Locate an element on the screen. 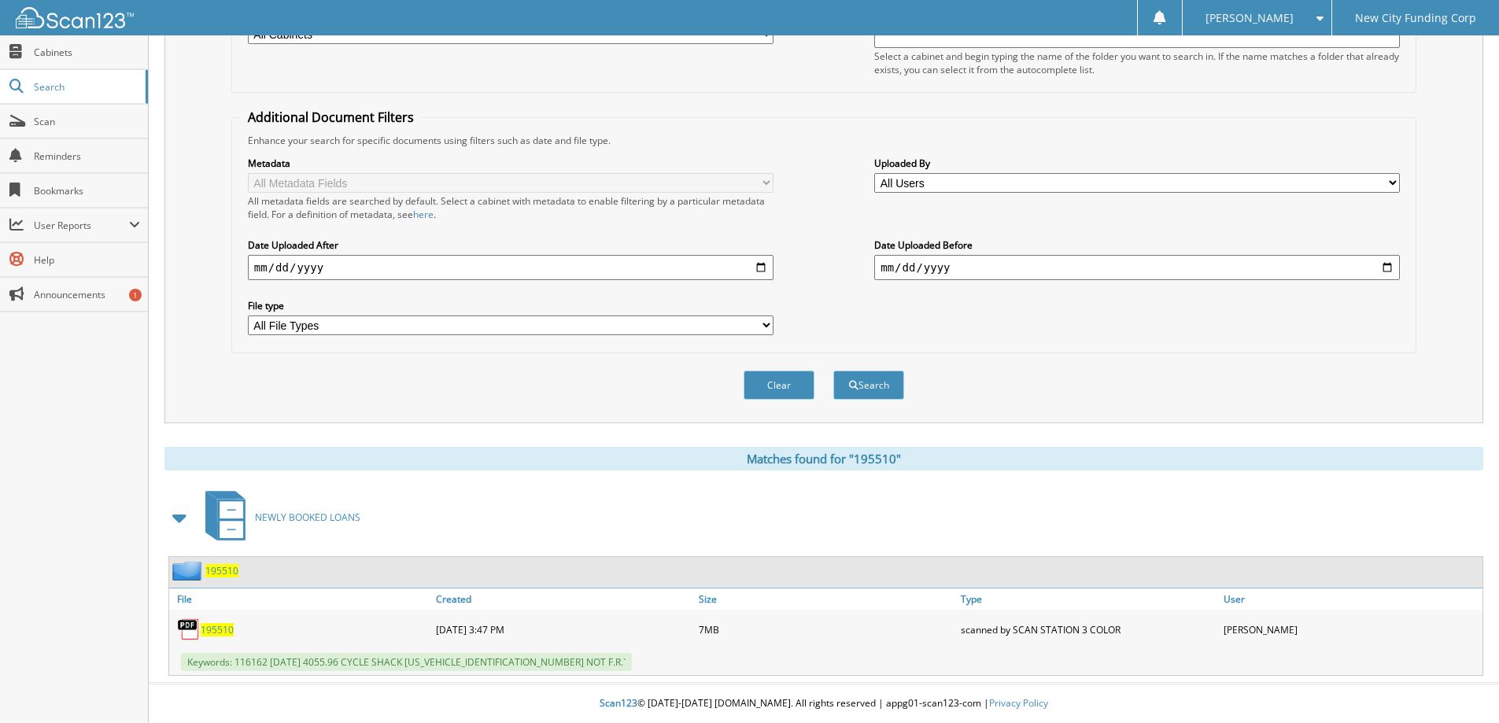 The image size is (1499, 723). label: File type is located at coordinates (511, 305).